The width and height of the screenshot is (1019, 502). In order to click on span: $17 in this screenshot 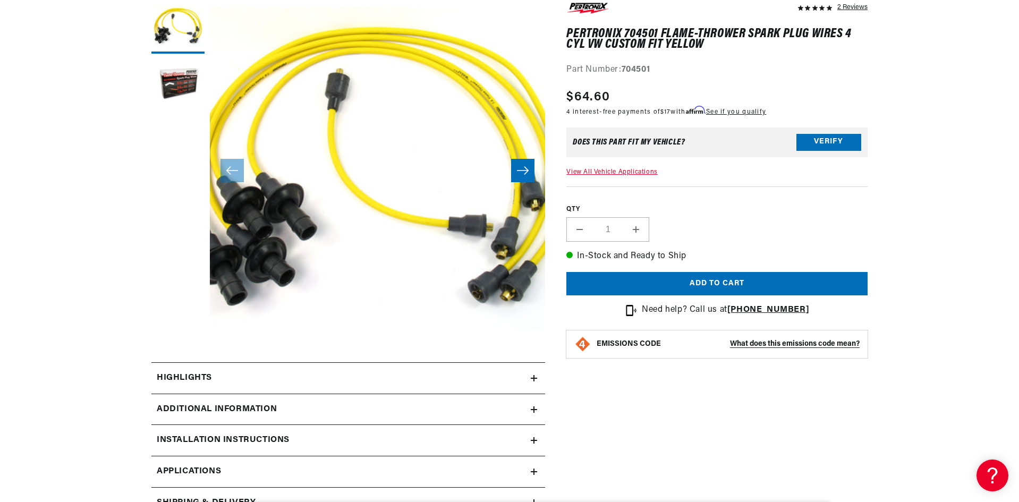, I will do `click(666, 112)`.